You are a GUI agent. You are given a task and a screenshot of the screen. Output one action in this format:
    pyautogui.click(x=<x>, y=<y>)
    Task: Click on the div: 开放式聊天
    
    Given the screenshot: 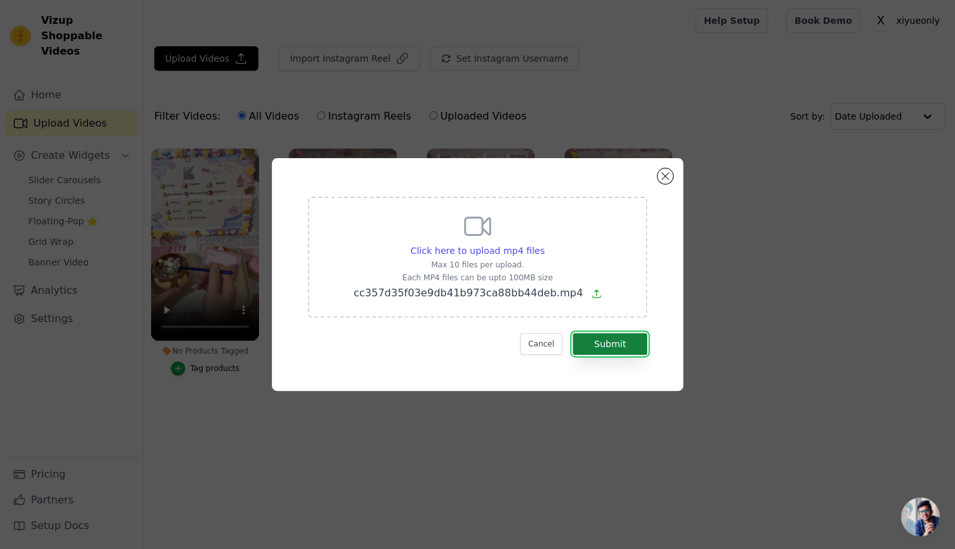 What is the action you would take?
    pyautogui.click(x=921, y=517)
    